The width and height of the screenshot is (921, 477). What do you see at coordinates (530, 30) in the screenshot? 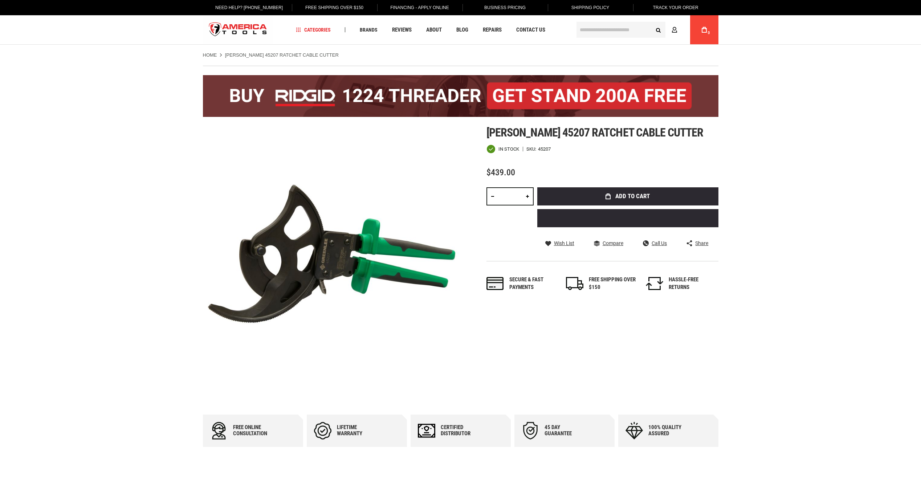
I see `span: Contact Us` at bounding box center [530, 30].